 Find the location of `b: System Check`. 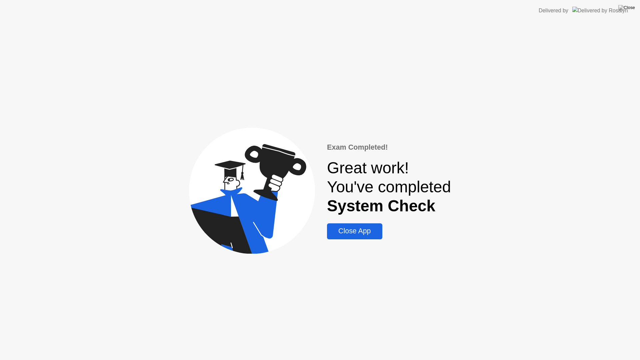

b: System Check is located at coordinates (381, 206).